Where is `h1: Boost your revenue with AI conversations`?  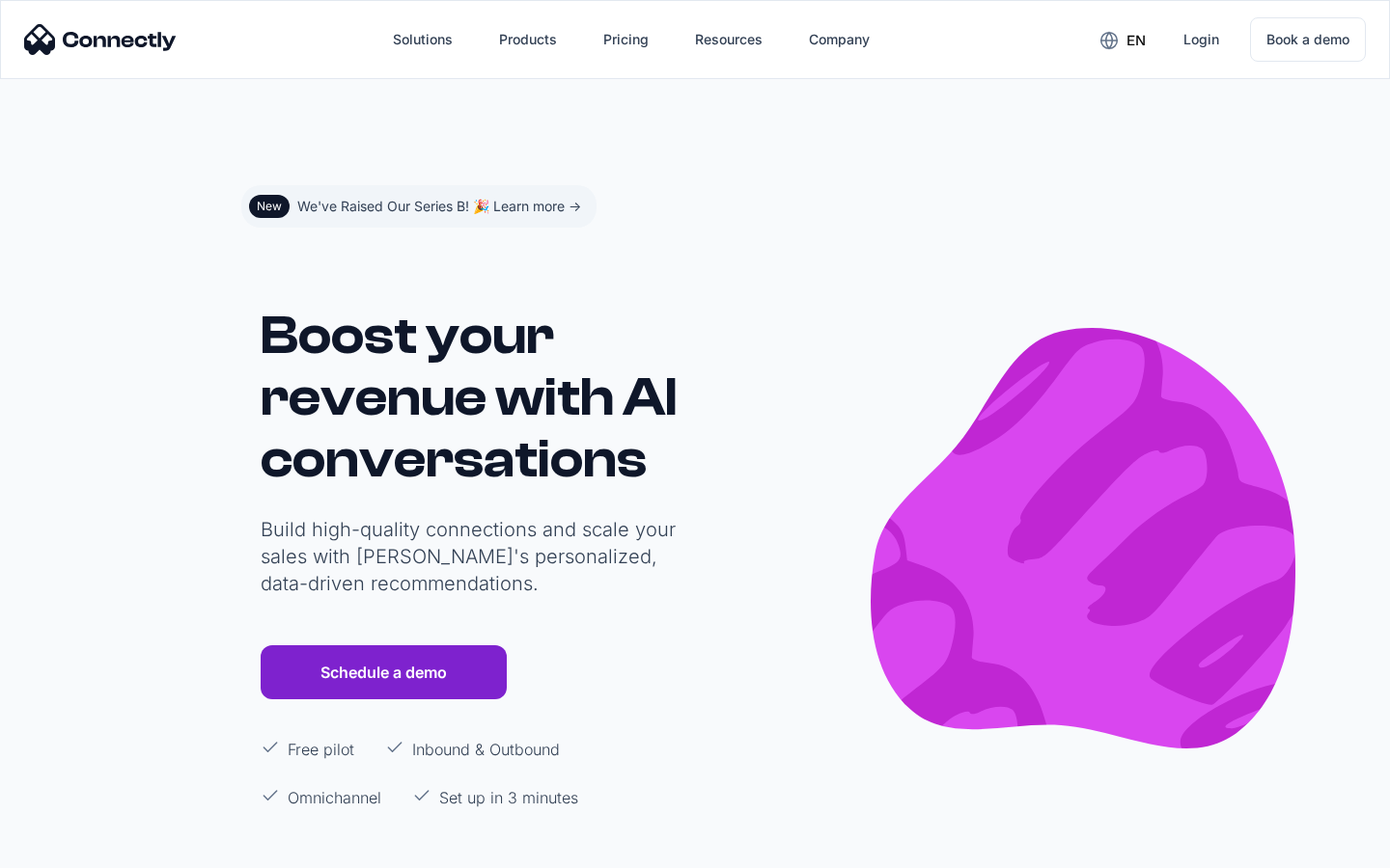
h1: Boost your revenue with AI conversations is located at coordinates (473, 398).